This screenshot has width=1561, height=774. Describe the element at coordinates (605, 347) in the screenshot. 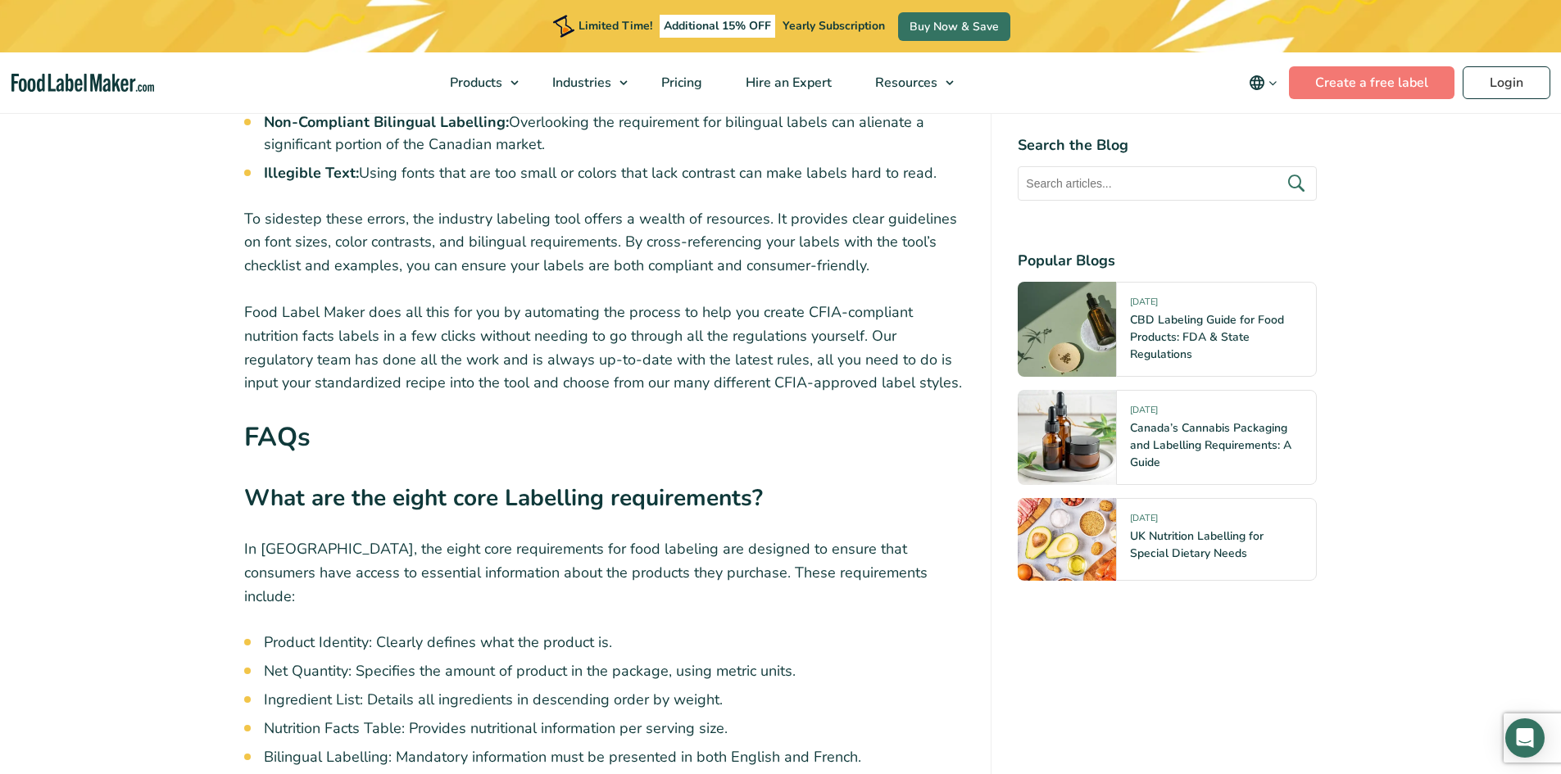

I see `p: Food Label Maker does all this for you by automating the process to help you create CFIA-complian...` at that location.